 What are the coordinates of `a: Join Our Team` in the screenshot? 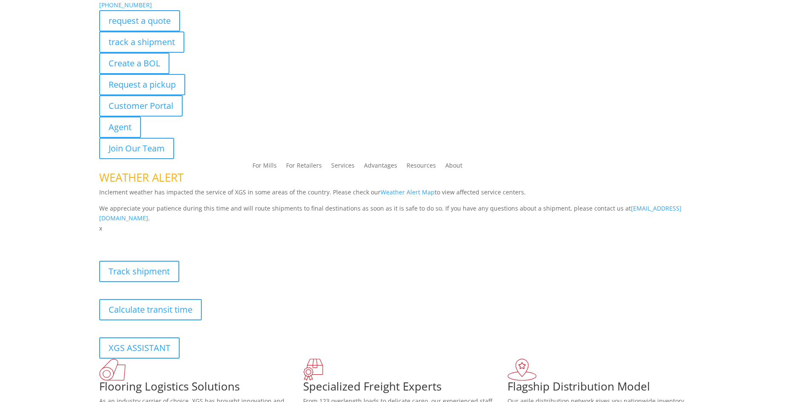 It's located at (137, 149).